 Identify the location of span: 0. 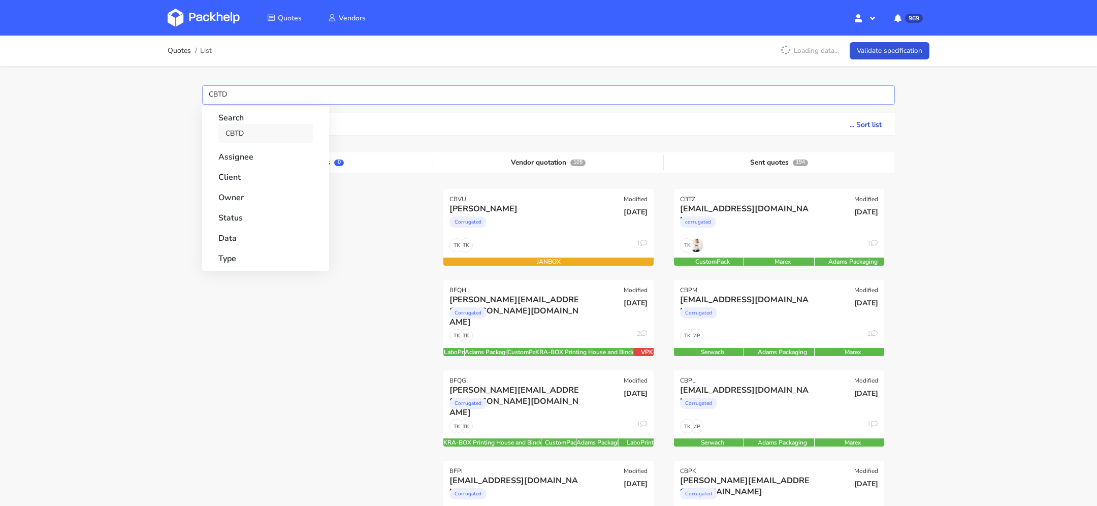
(339, 163).